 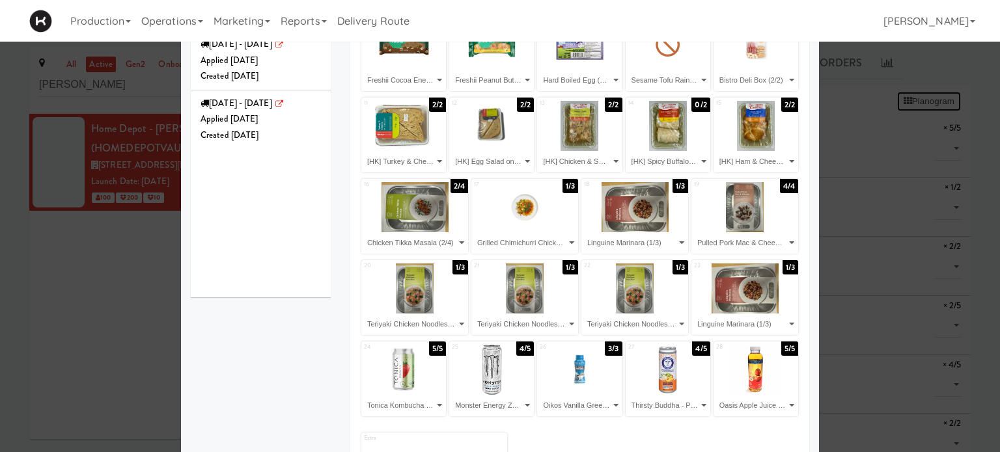 I want to click on div: 26, so click(x=559, y=347).